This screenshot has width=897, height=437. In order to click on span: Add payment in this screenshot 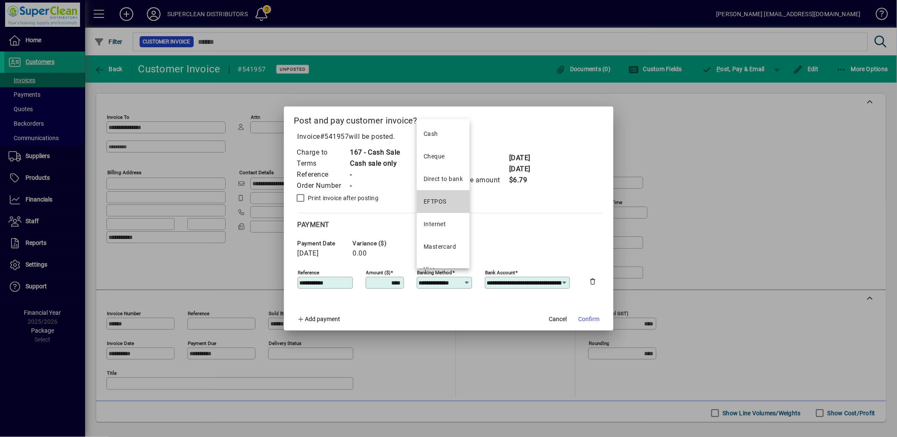, I will do `click(322, 319)`.